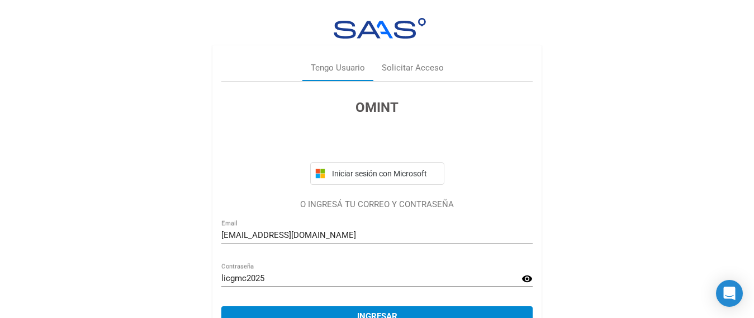  What do you see at coordinates (527, 278) in the screenshot?
I see `mat-icon: visibility` at bounding box center [527, 278].